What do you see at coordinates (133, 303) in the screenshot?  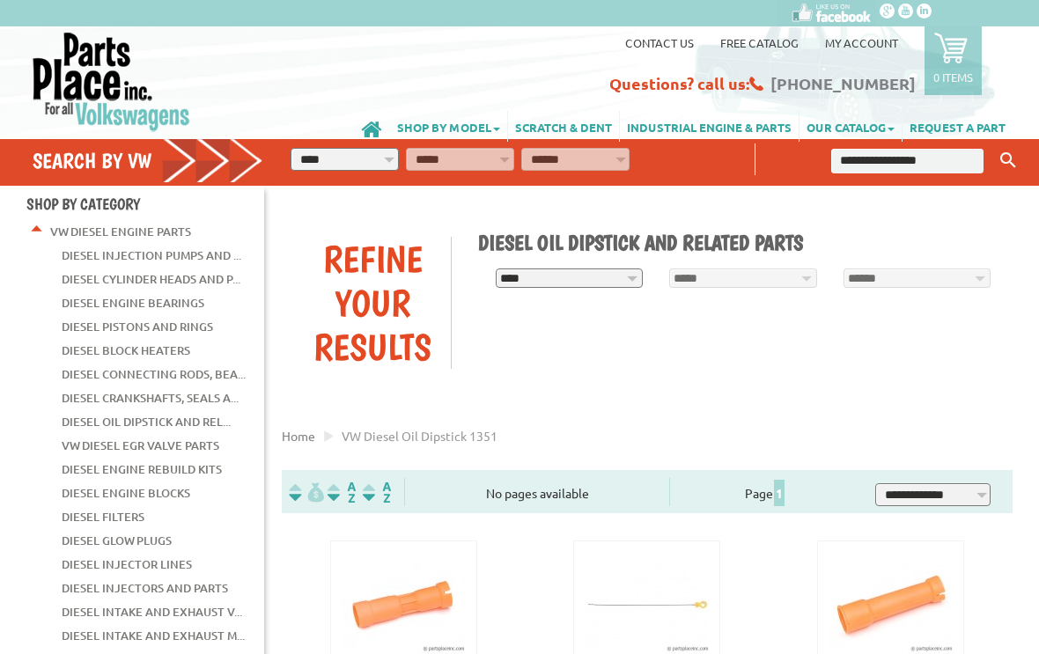 I see `a: Diesel Engine Bearings` at bounding box center [133, 303].